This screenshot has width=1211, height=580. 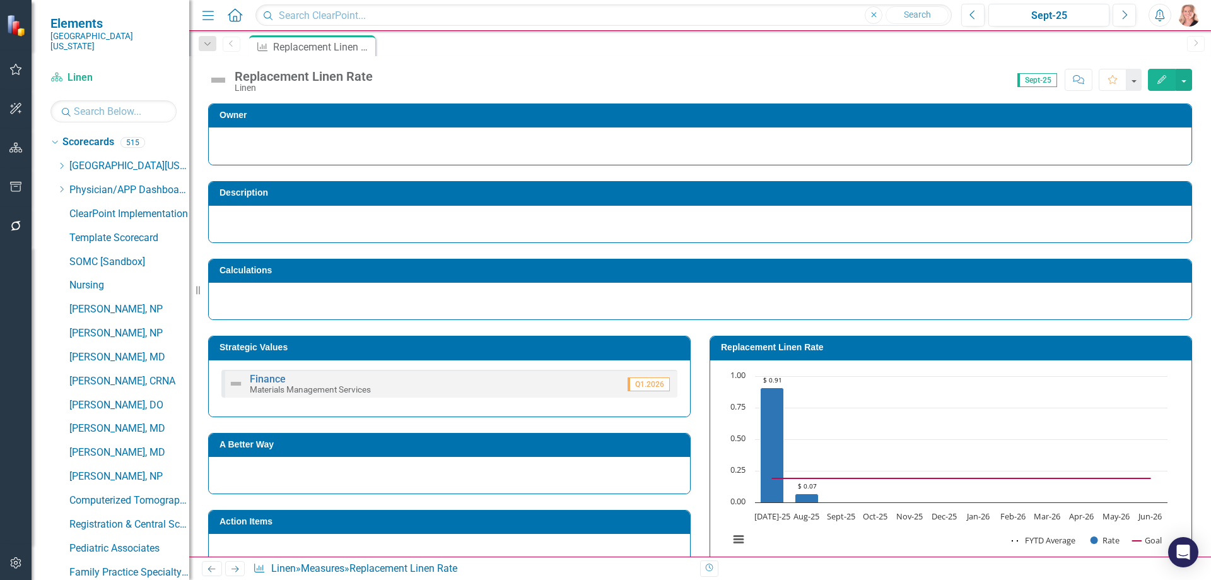 What do you see at coordinates (738, 406) in the screenshot?
I see `text: 0.75` at bounding box center [738, 406].